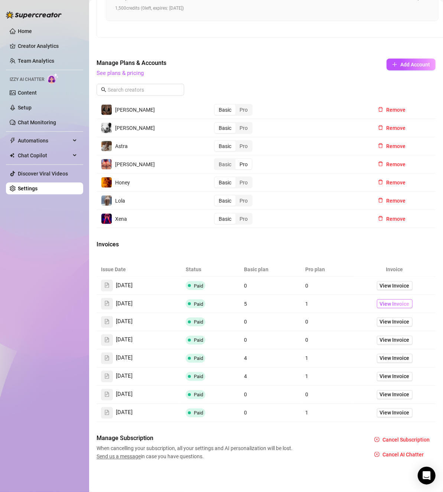 The width and height of the screenshot is (443, 492). I want to click on a: Content, so click(27, 93).